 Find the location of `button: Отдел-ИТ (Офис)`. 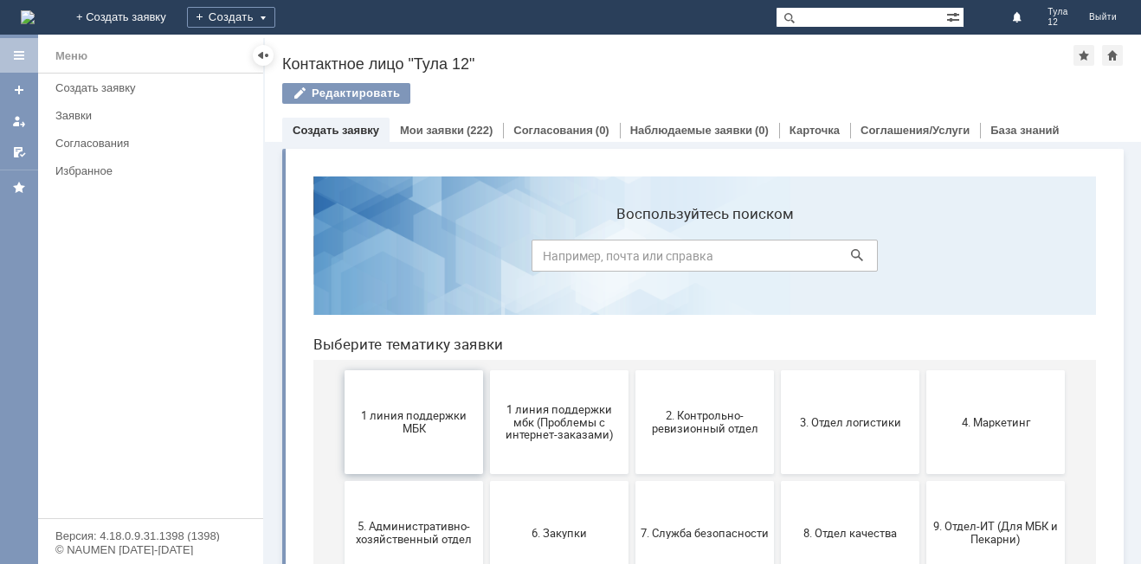

button: Отдел-ИТ (Офис) is located at coordinates (550, 481).